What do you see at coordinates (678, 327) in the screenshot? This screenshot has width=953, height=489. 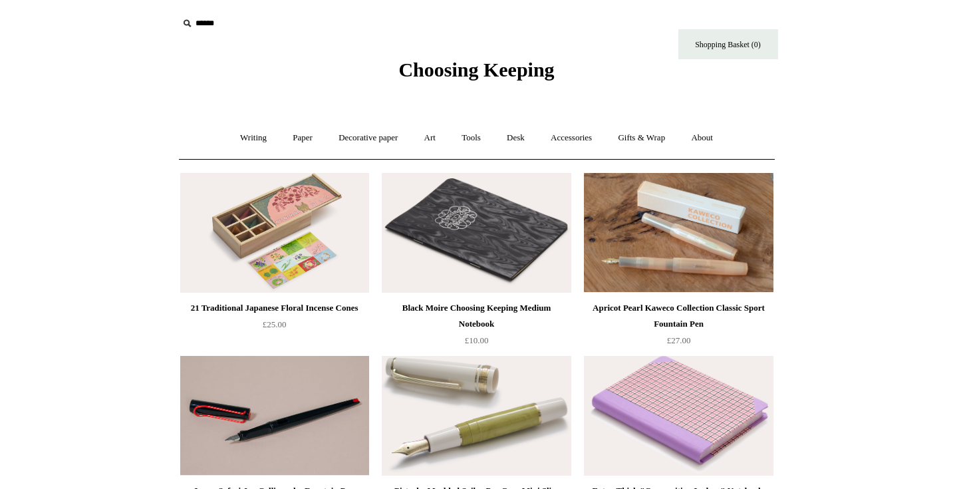 I see `a: Apricot Pearl Kaweco Collection Classic Sport Fountain Pen £27.00` at bounding box center [678, 327].